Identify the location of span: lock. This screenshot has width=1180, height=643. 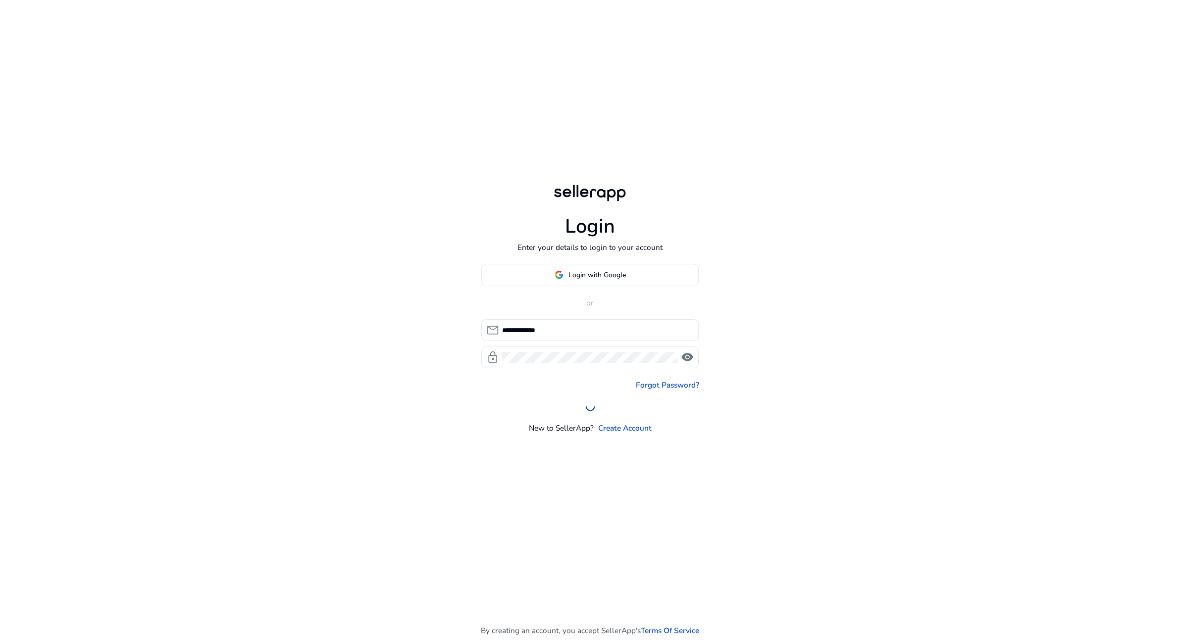
(493, 358).